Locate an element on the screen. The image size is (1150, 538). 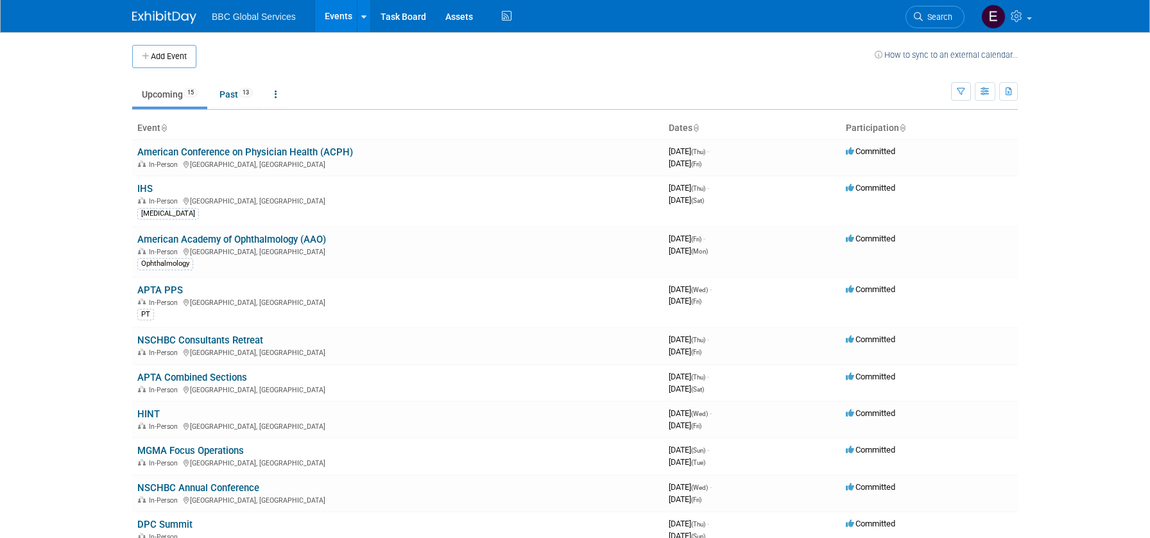
a: Search is located at coordinates (935, 17).